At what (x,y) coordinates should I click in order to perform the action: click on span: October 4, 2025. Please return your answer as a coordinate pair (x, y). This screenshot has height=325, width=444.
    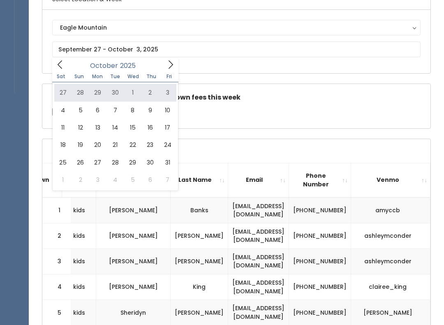
    Looking at the image, I should click on (63, 111).